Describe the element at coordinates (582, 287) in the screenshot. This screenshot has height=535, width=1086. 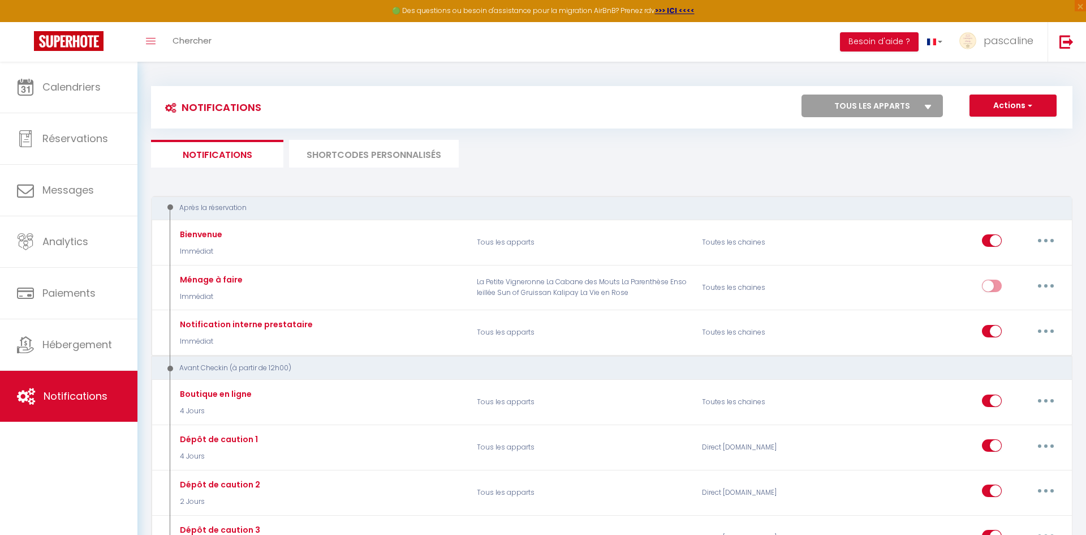
I see `p: La Petite Vigneronne La Cabane des Mouts La Parenthèse Ensoleillée Sun of Gruissan Kalipay La Vie...` at that location.